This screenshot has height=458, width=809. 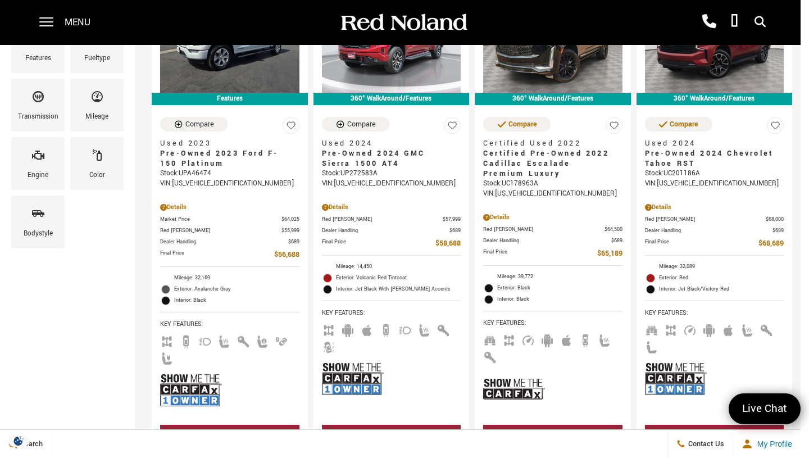 I want to click on div: Bodystyle, so click(x=38, y=234).